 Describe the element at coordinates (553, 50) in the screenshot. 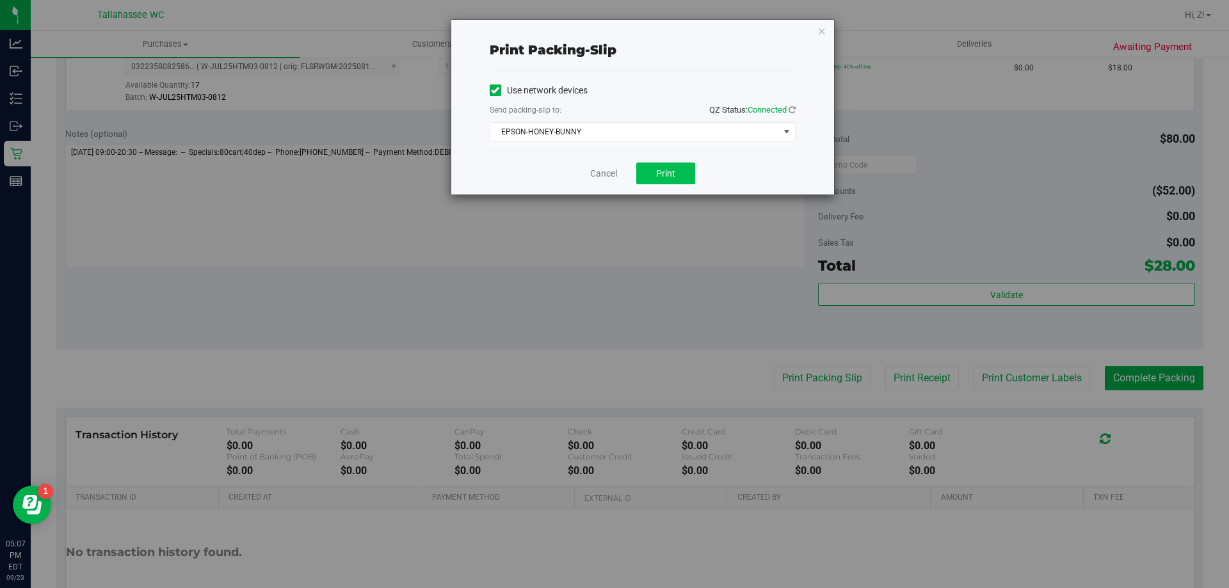

I see `span: Print packing-slip` at that location.